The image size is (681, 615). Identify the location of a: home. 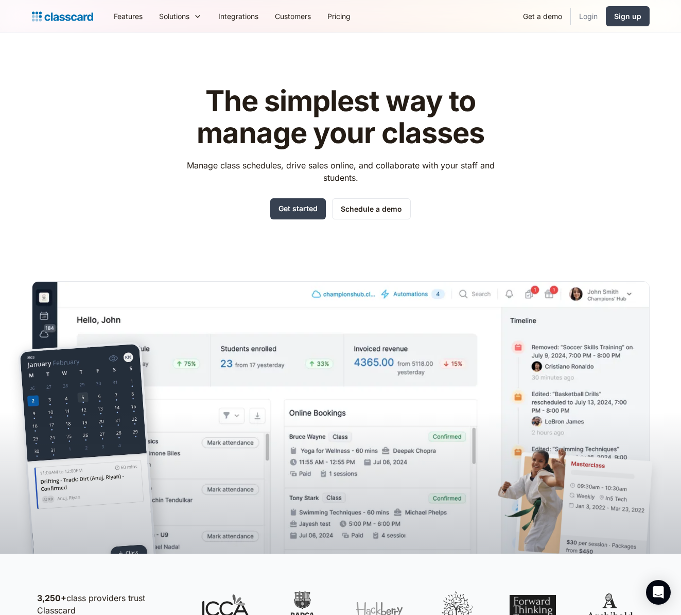
(62, 16).